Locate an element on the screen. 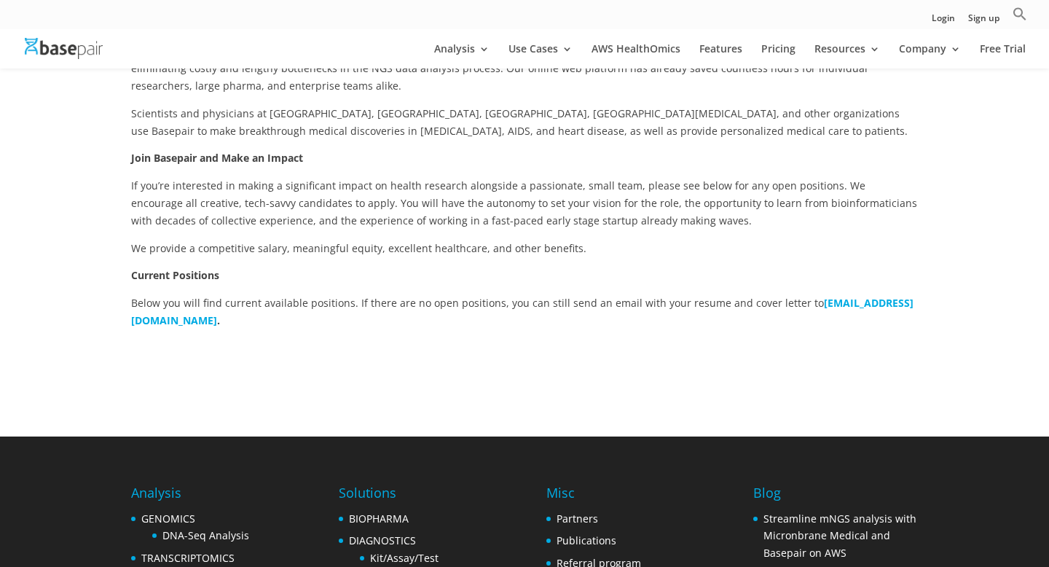  strong: Current Positions is located at coordinates (175, 275).